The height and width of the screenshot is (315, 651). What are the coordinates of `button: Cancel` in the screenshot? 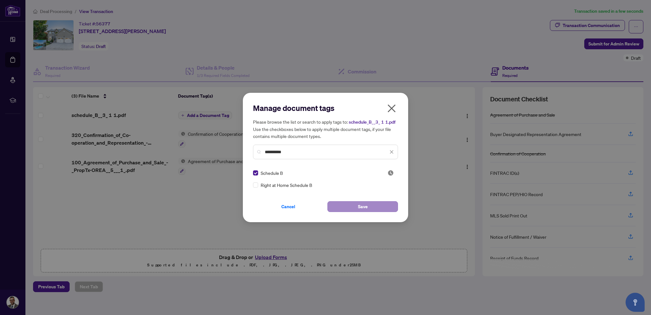 It's located at (288, 206).